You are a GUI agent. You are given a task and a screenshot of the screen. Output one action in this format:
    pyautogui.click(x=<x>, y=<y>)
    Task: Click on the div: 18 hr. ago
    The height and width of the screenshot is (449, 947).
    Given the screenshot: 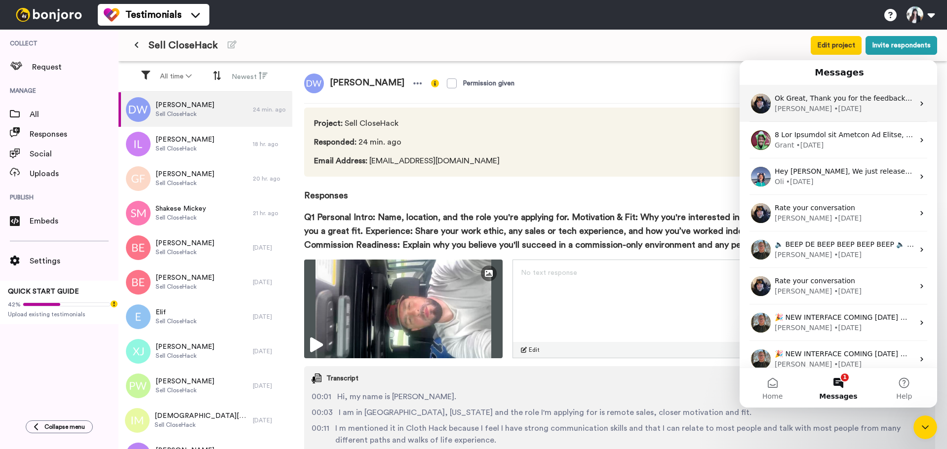 What is the action you would take?
    pyautogui.click(x=270, y=144)
    